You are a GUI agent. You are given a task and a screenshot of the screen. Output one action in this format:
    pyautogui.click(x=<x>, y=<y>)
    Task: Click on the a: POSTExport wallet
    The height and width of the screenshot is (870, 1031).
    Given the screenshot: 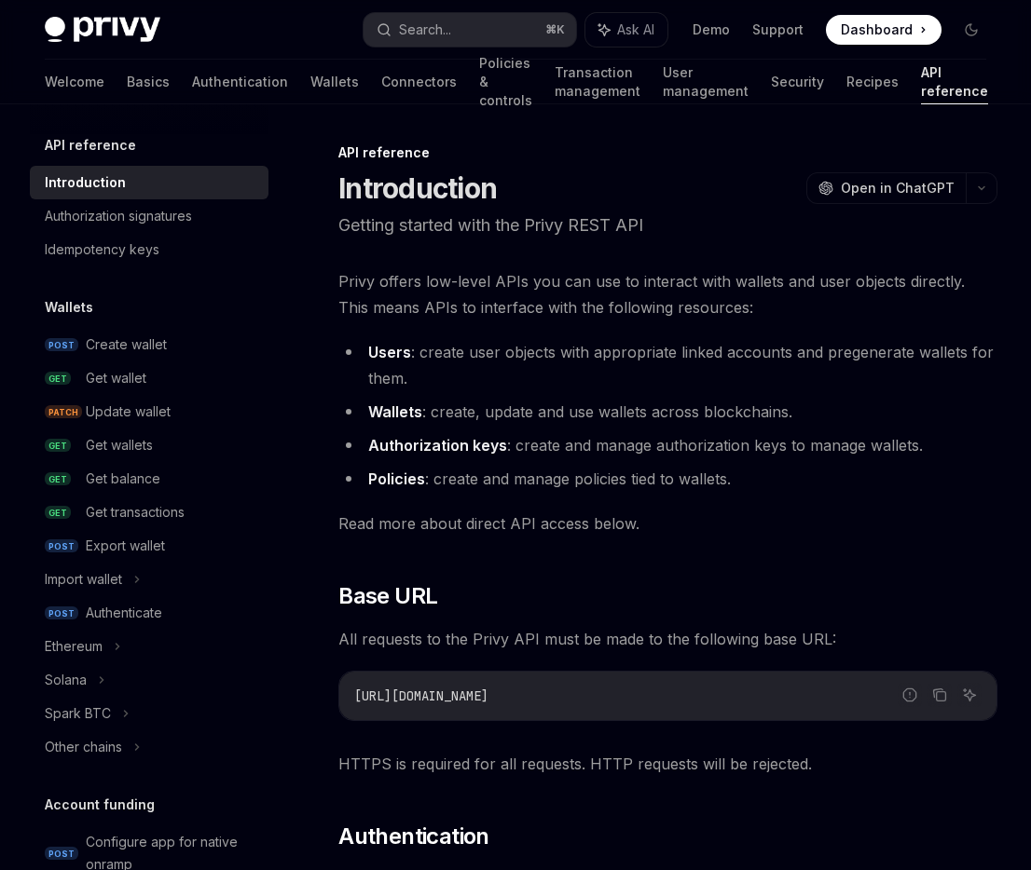 What is the action you would take?
    pyautogui.click(x=149, y=546)
    